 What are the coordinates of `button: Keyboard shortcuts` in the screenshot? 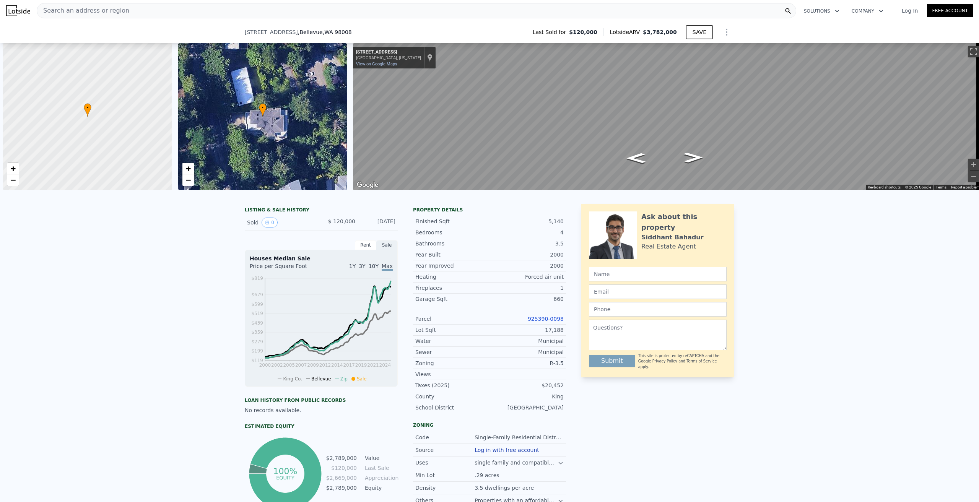 It's located at (884, 187).